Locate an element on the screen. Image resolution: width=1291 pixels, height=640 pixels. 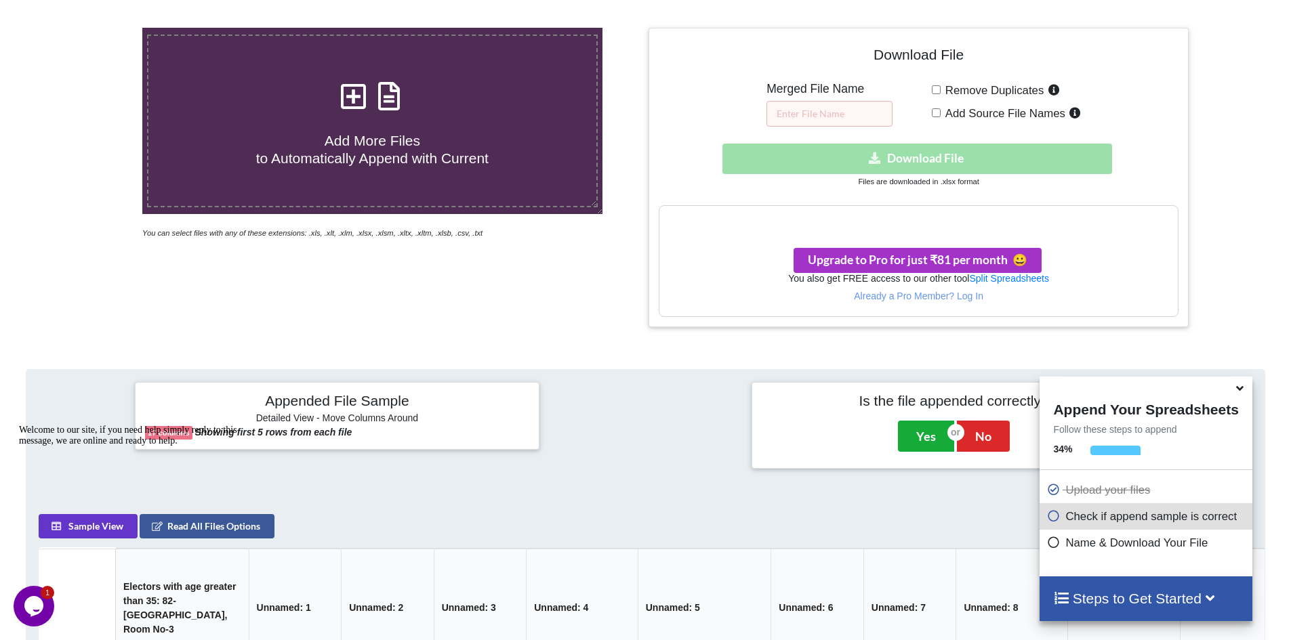
p: Name & Download Your File is located at coordinates (1147, 543).